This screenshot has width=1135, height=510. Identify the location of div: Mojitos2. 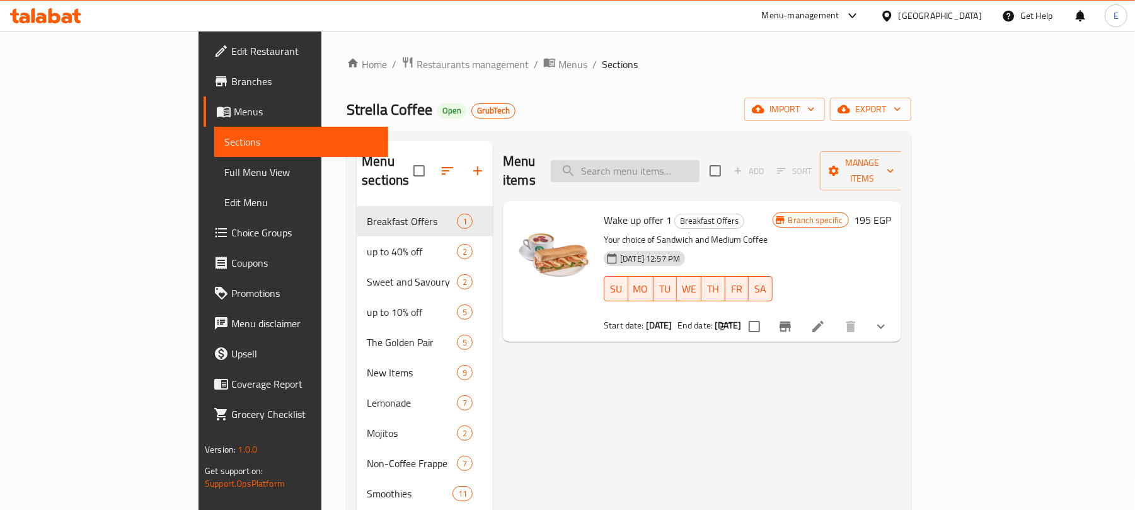
(425, 433).